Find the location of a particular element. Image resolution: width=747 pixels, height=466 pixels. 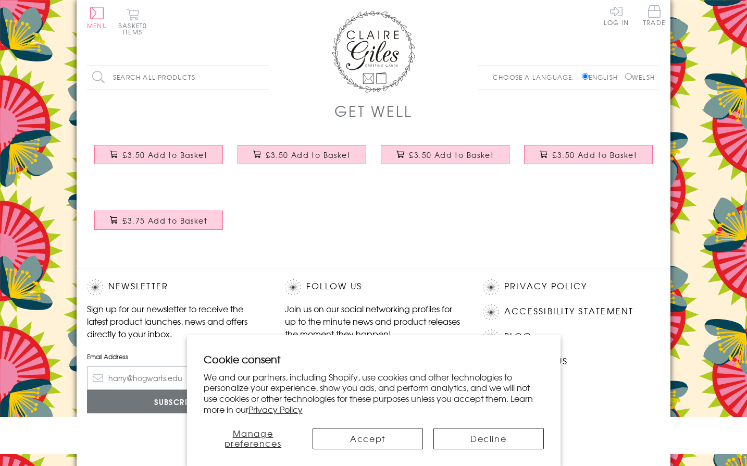

h2: Cookie consent is located at coordinates (374, 359).